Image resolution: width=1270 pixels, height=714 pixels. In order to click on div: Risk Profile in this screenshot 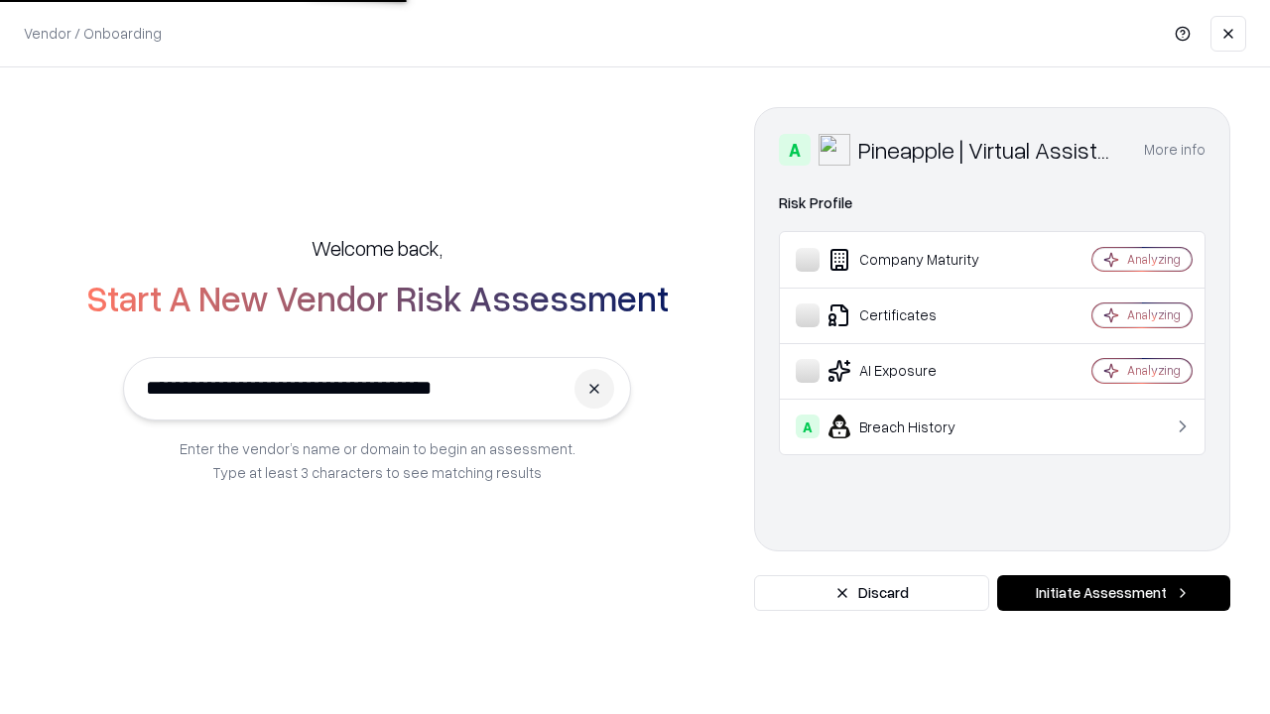, I will do `click(992, 203)`.